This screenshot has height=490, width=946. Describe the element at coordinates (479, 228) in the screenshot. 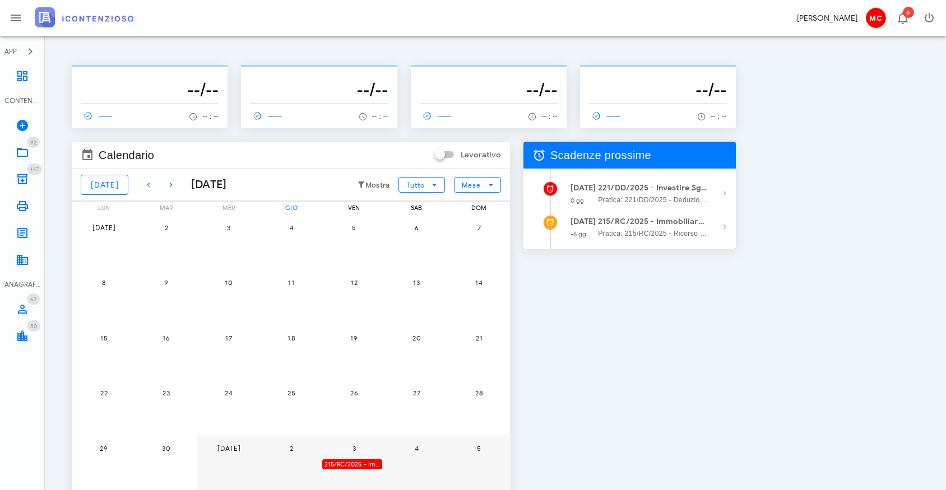

I see `button: 7` at that location.